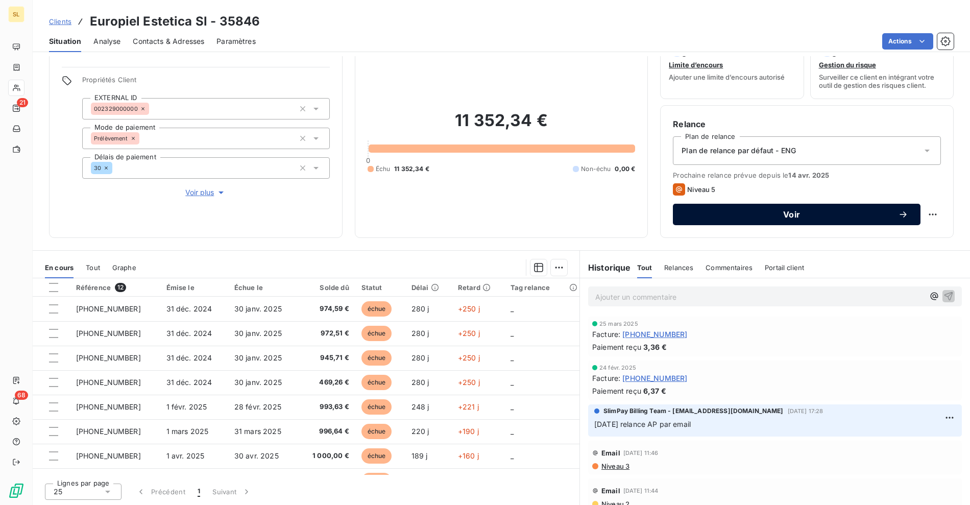  Describe the element at coordinates (596, 169) in the screenshot. I see `span: Non-échu` at that location.